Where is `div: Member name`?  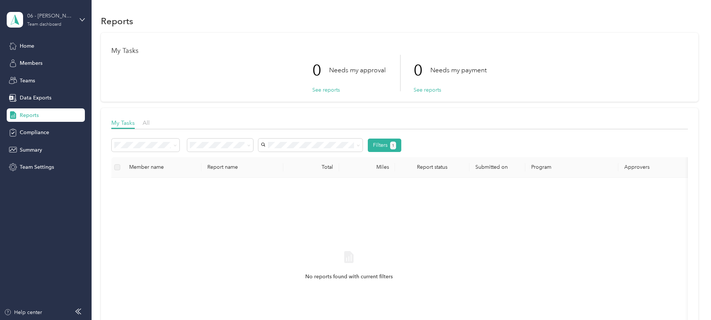 div: Member name is located at coordinates (162, 167).